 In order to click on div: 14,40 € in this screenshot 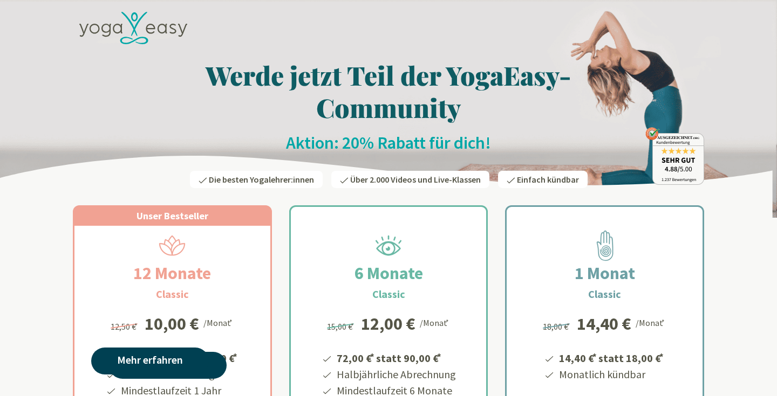, I will do `click(604, 324)`.